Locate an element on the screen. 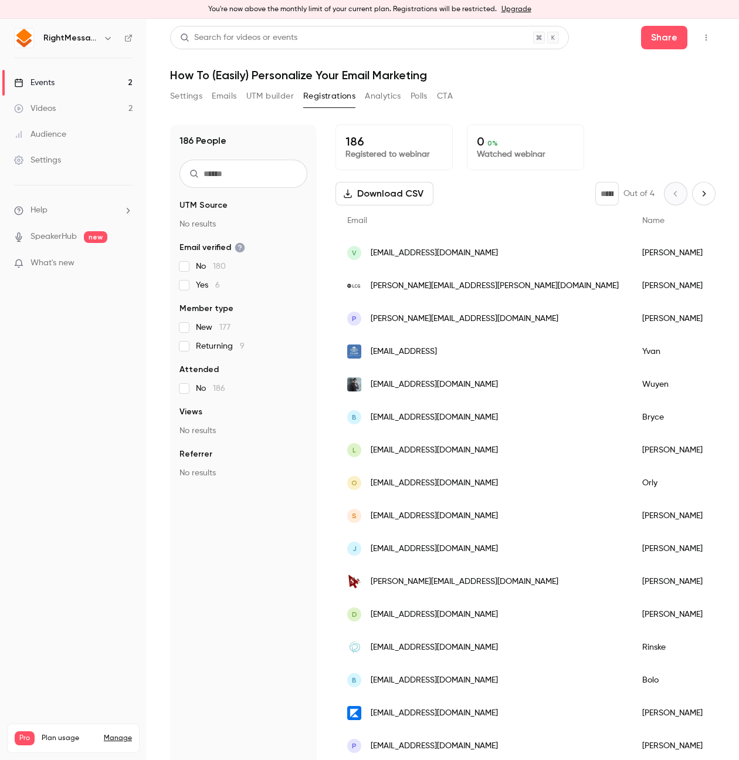  div: Rinske is located at coordinates (674, 647).